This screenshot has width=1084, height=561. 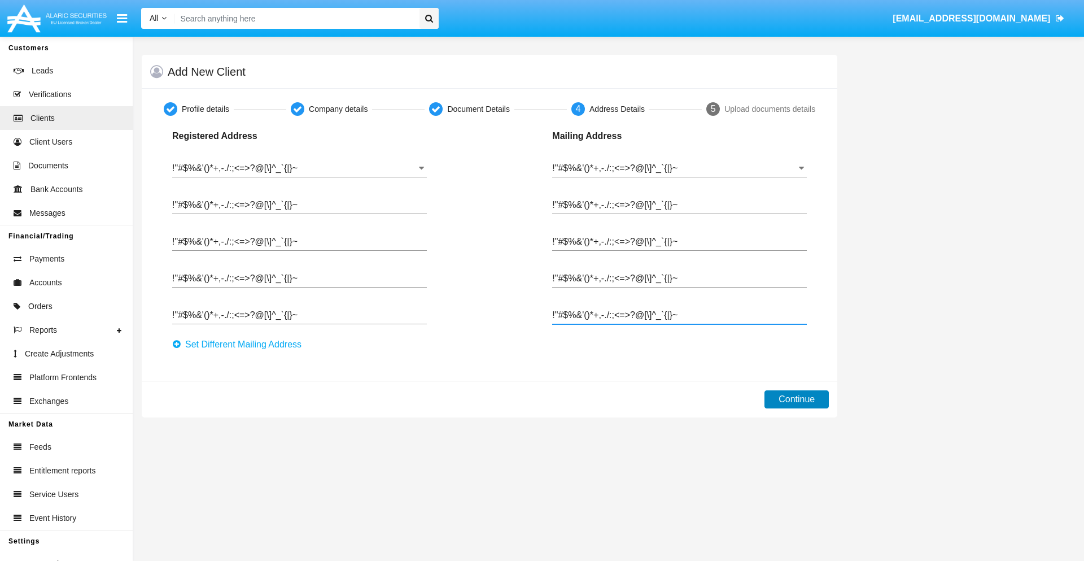 What do you see at coordinates (42, 118) in the screenshot?
I see `span: Clients` at bounding box center [42, 118].